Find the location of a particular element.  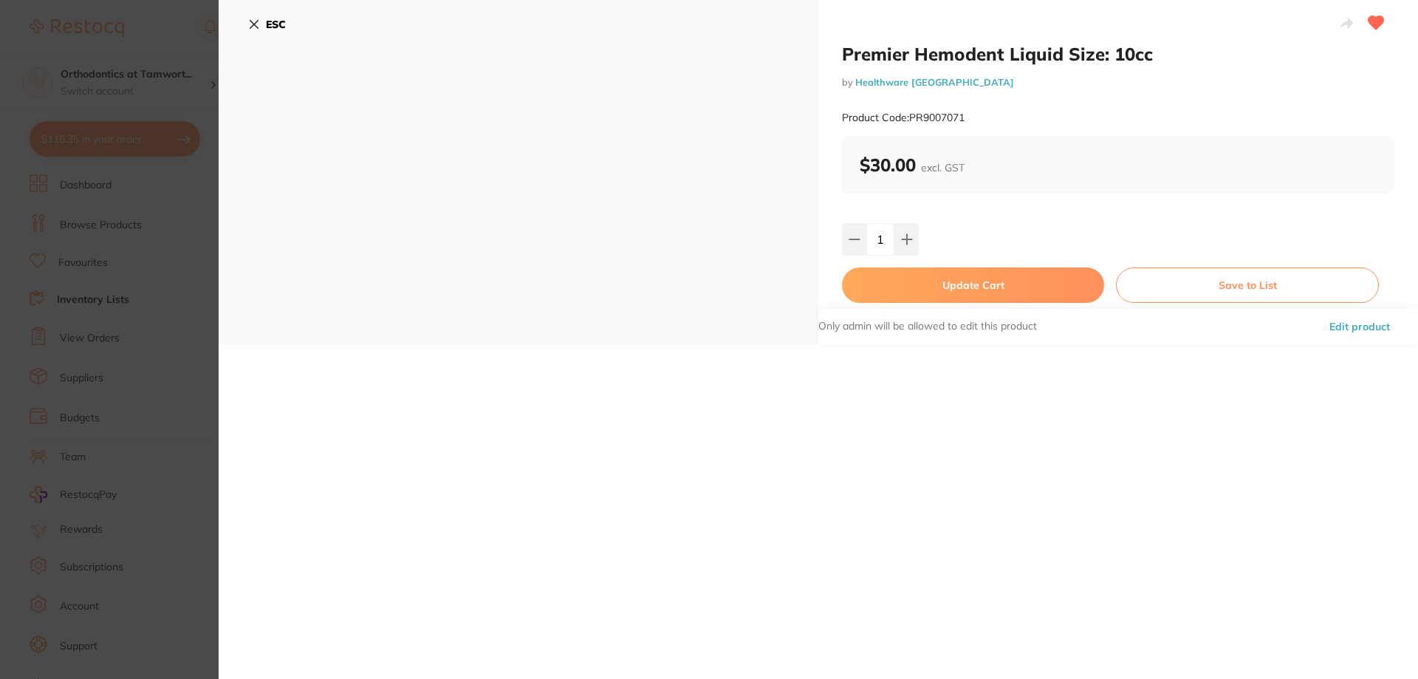

button: ESC is located at coordinates (267, 24).